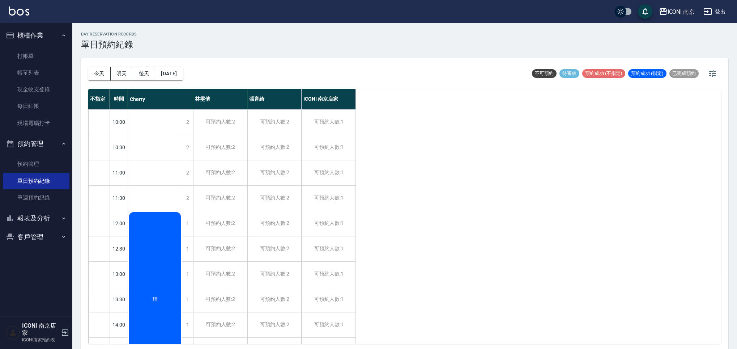 The image size is (737, 349). I want to click on button: 明天, so click(122, 73).